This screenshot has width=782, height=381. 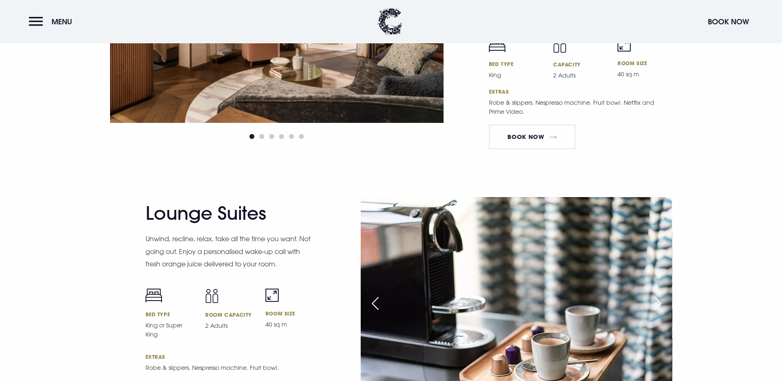 I want to click on div: Next slide, so click(x=658, y=303).